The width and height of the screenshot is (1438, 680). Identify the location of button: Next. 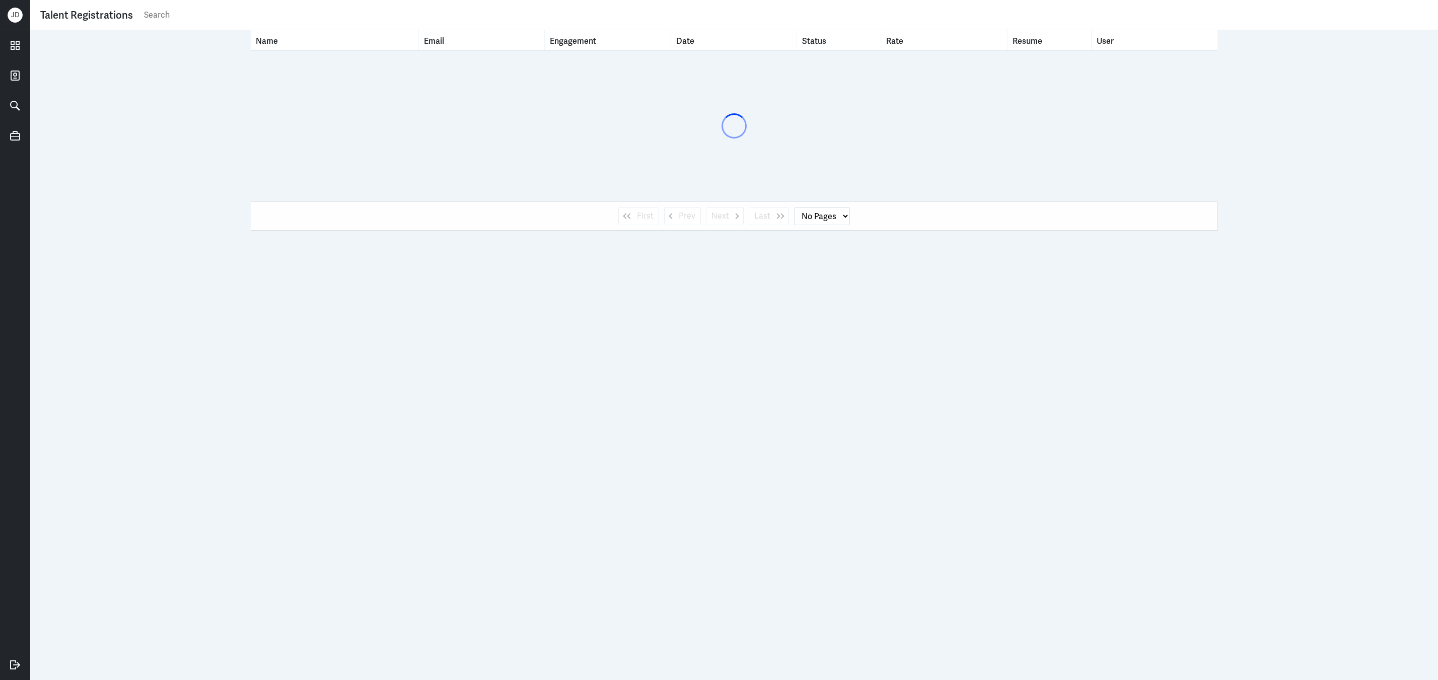
(724, 216).